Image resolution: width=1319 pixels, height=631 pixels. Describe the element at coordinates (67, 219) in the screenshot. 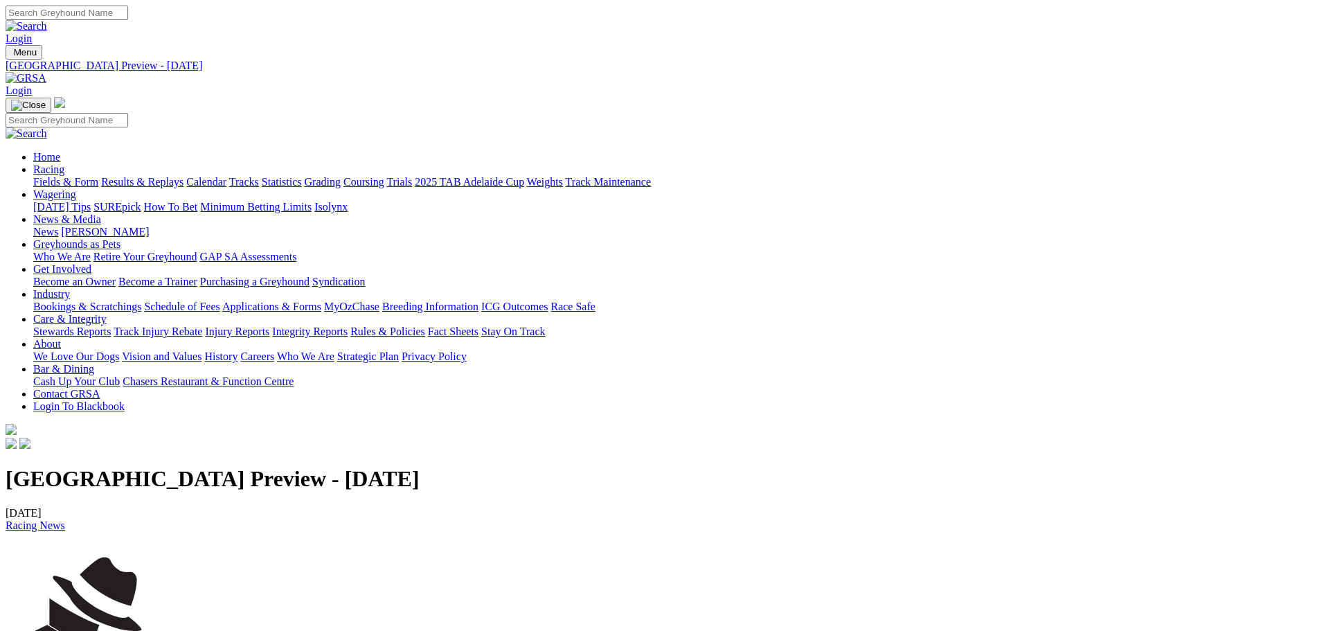

I see `a: News & Media` at that location.